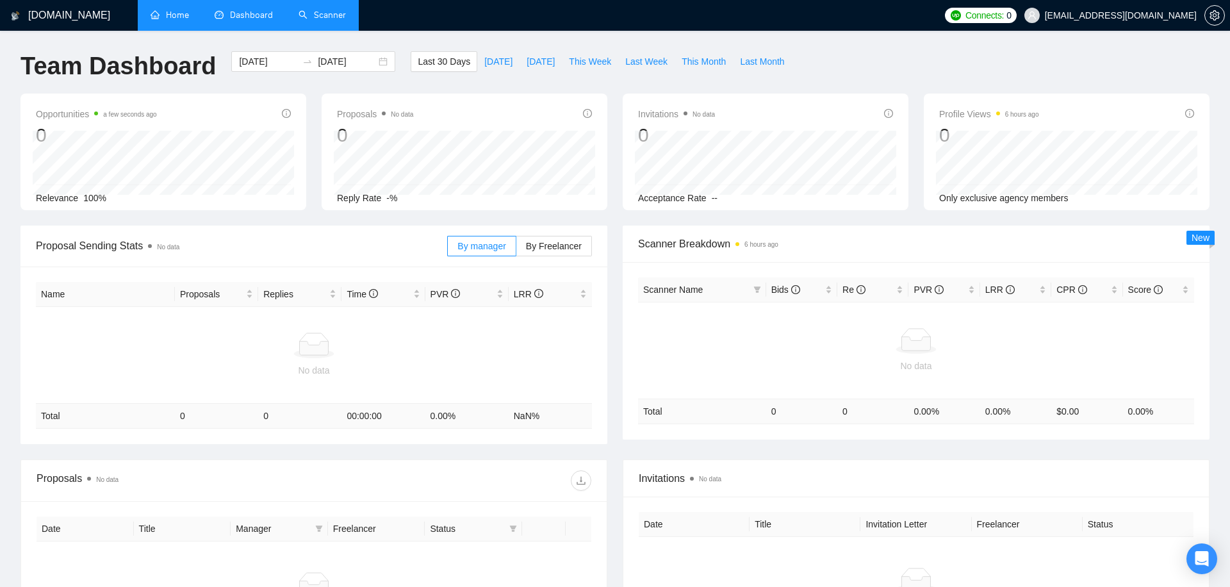 This screenshot has width=1230, height=587. What do you see at coordinates (956, 15) in the screenshot?
I see `img: upwork-logo.png` at bounding box center [956, 15].